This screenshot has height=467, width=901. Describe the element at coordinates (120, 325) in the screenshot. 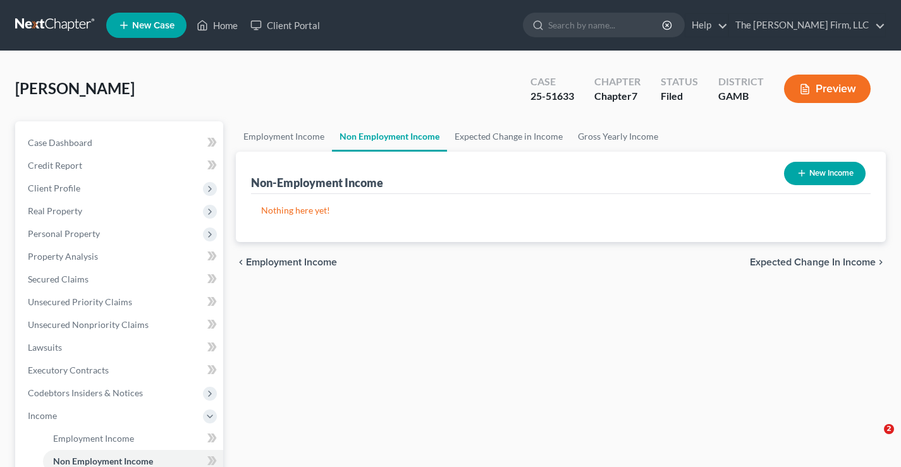

I see `a: Unsecured Nonpriority Claims` at that location.